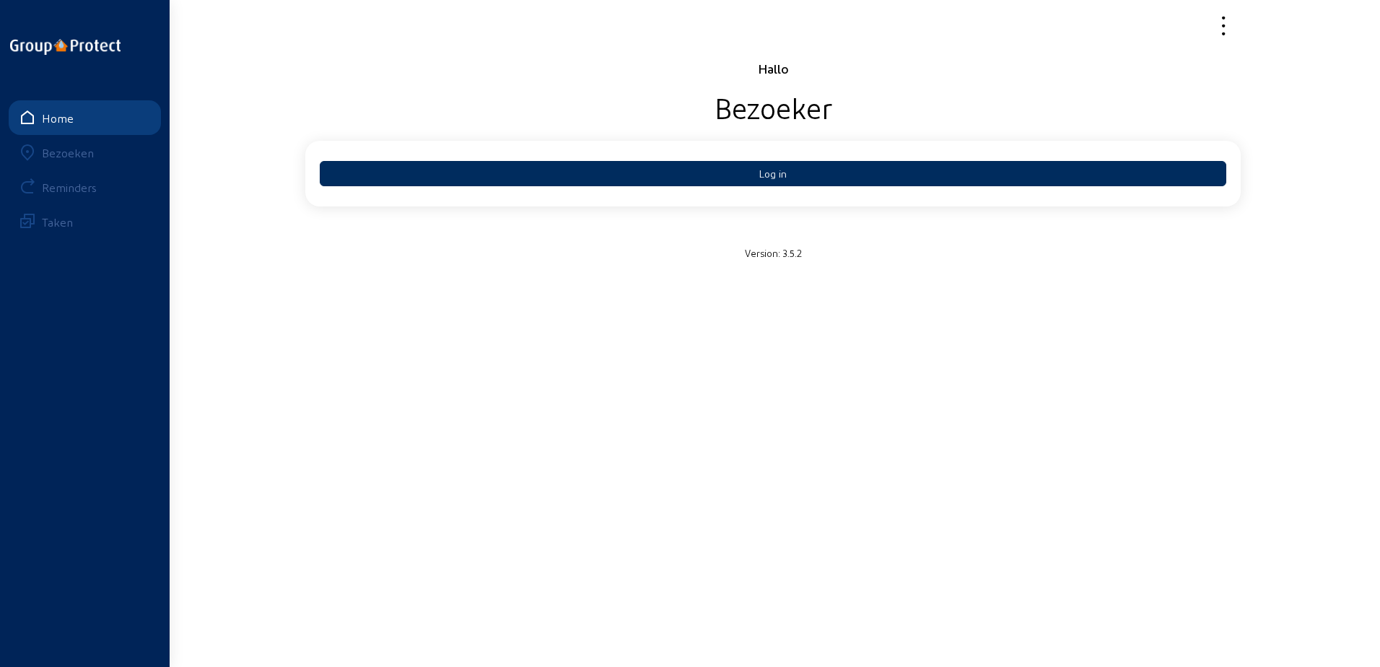  I want to click on a: Home, so click(84, 118).